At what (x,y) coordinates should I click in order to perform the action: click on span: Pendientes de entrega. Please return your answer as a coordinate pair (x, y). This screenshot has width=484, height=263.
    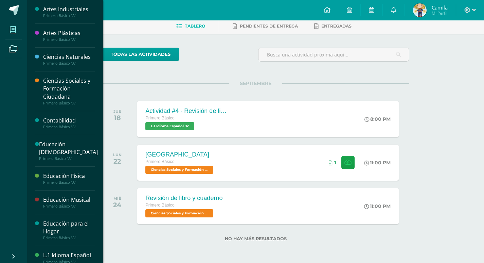
    Looking at the image, I should click on (269, 26).